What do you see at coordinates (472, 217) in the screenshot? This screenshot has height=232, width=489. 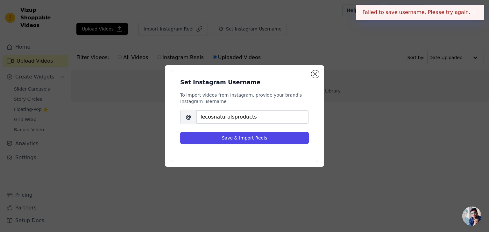 I see `div: Open chat` at bounding box center [472, 217].